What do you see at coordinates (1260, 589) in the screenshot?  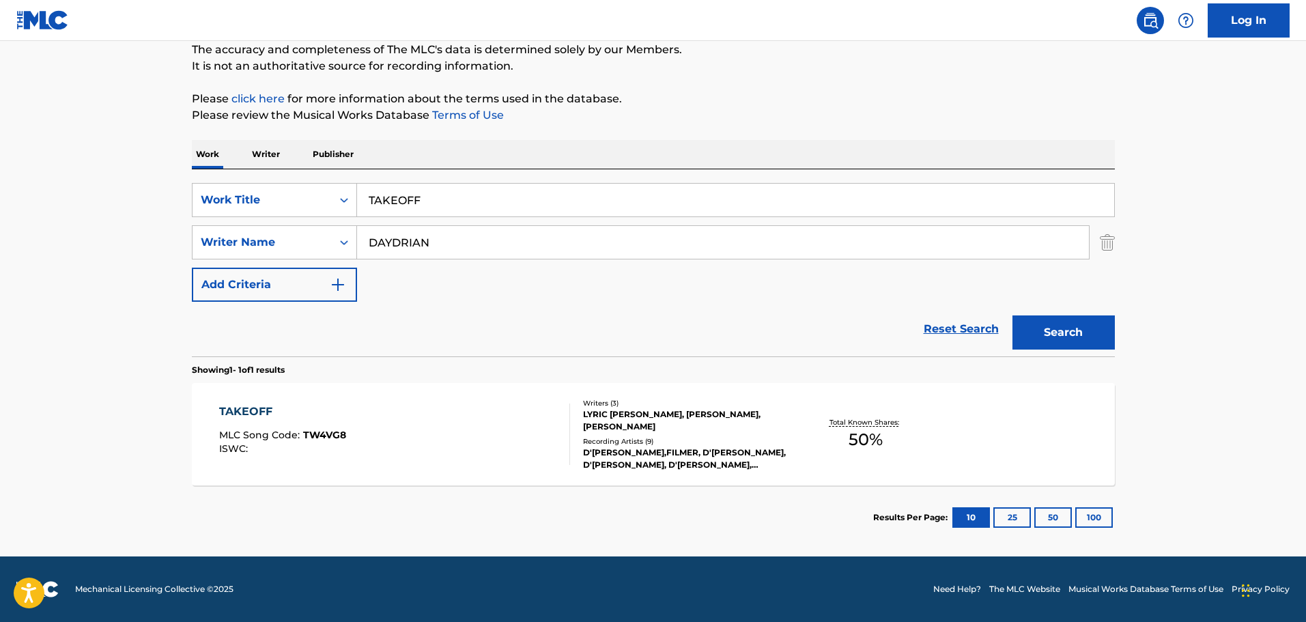 I see `a: Privacy Policy` at bounding box center [1260, 589].